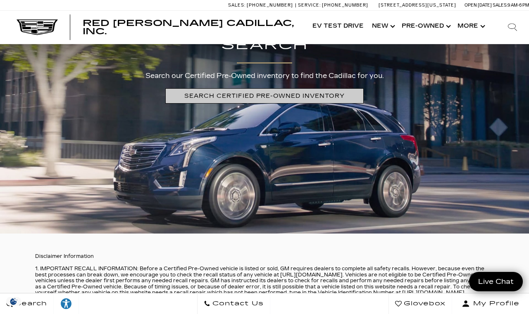 The width and height of the screenshot is (529, 314). What do you see at coordinates (264, 281) in the screenshot?
I see `p: 1. IMPORTANT RECALL INFORMATION: Before a Certified Pre-Owned vehicle is listed or sold, GM requi...` at bounding box center [264, 281].